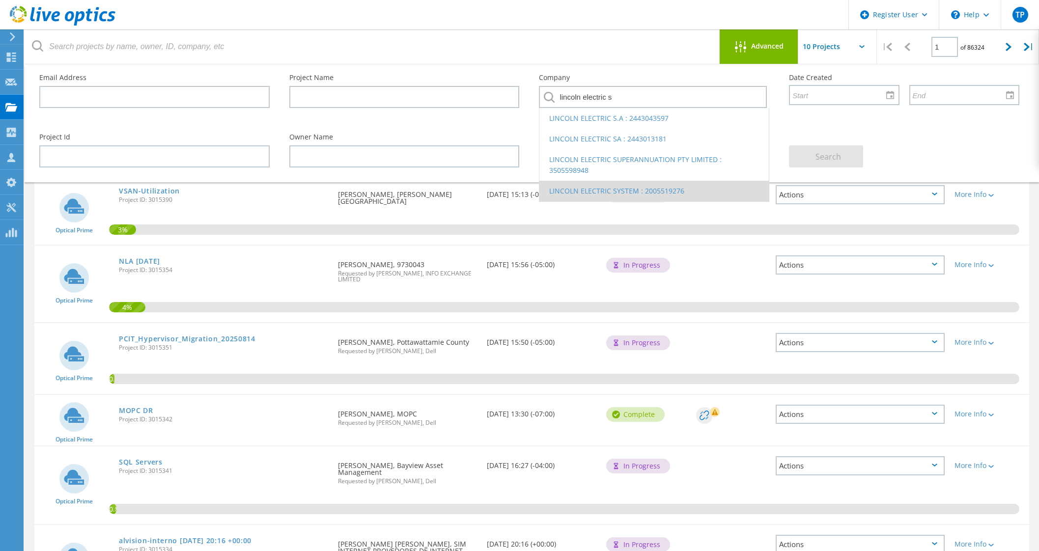 The width and height of the screenshot is (1039, 551). What do you see at coordinates (840, 95) in the screenshot?
I see `input: Start` at bounding box center [840, 95].